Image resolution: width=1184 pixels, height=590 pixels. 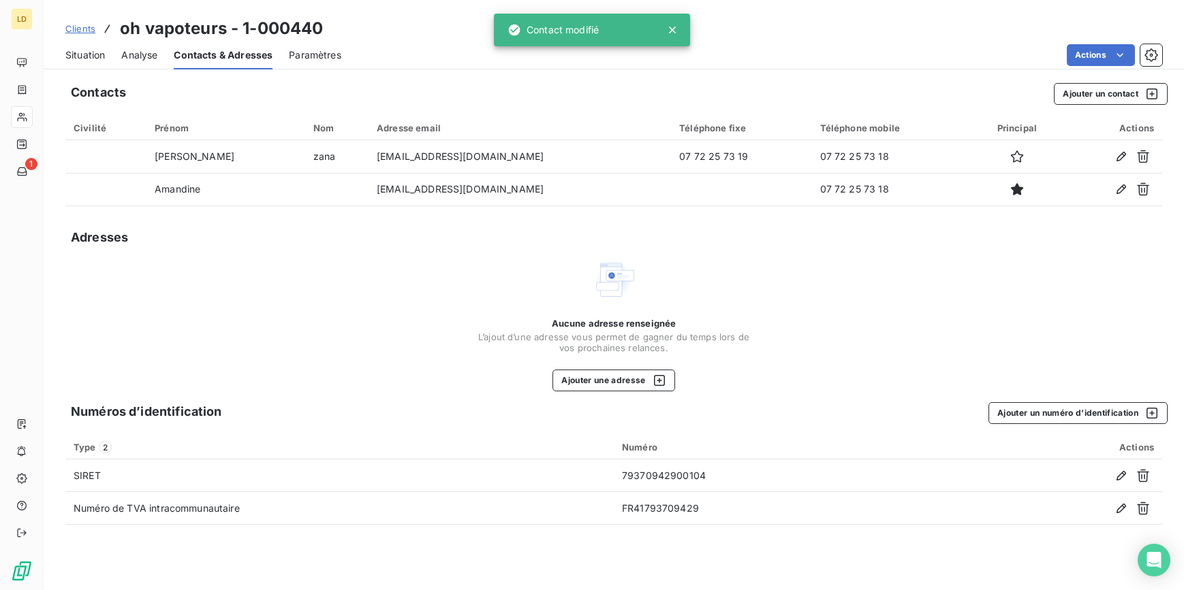 What do you see at coordinates (1110, 94) in the screenshot?
I see `button: Ajouter un contact` at bounding box center [1110, 94].